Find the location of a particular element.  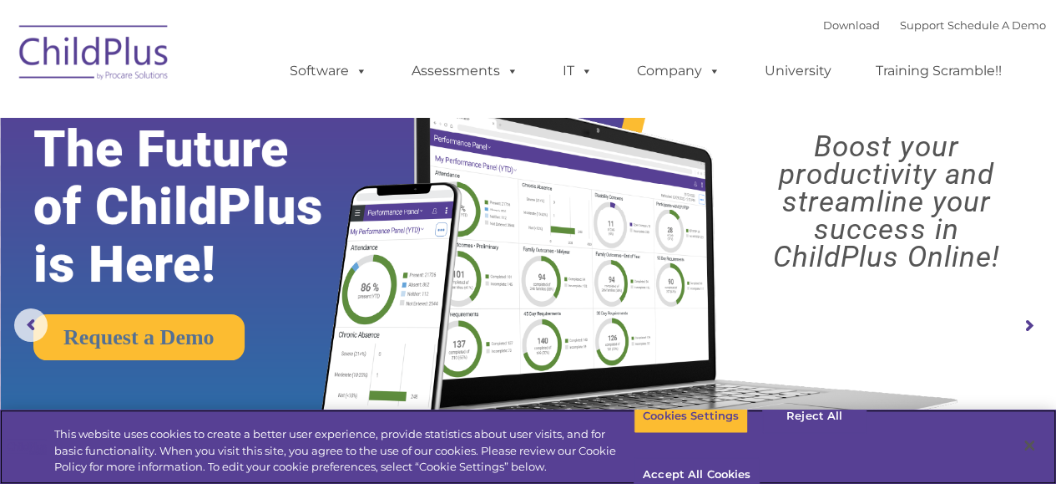

rs-layer: The Future of ChildPlus is Here! is located at coordinates (202, 206).